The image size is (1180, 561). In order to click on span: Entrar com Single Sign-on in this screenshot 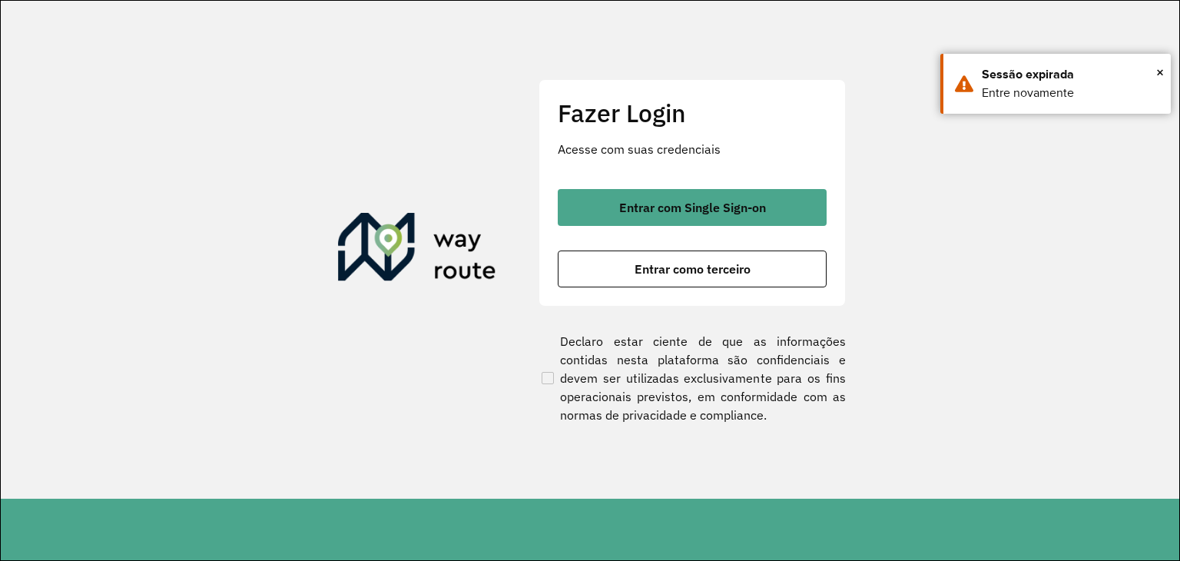, I will do `click(692, 207)`.